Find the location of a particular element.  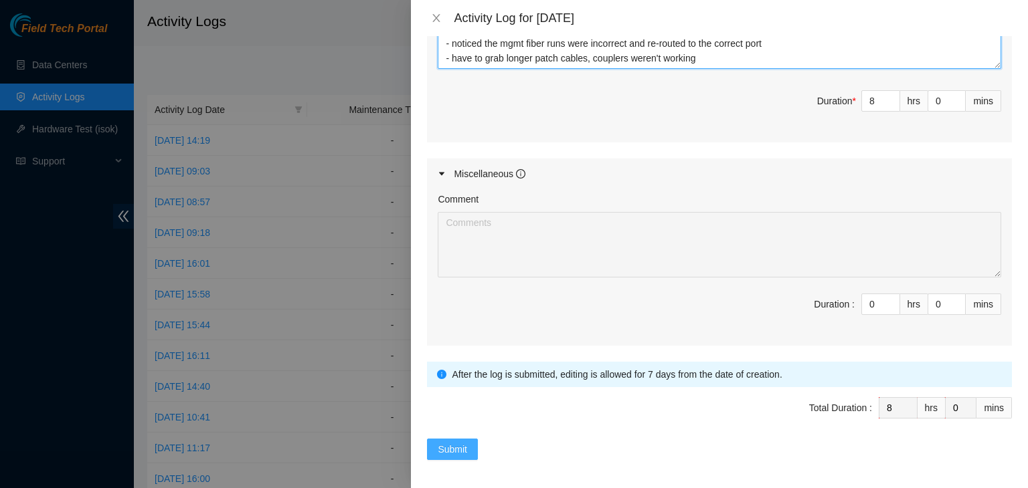

div: After the log is submitted, editing is allowed for 7 days from the date of creation. is located at coordinates (727, 375).